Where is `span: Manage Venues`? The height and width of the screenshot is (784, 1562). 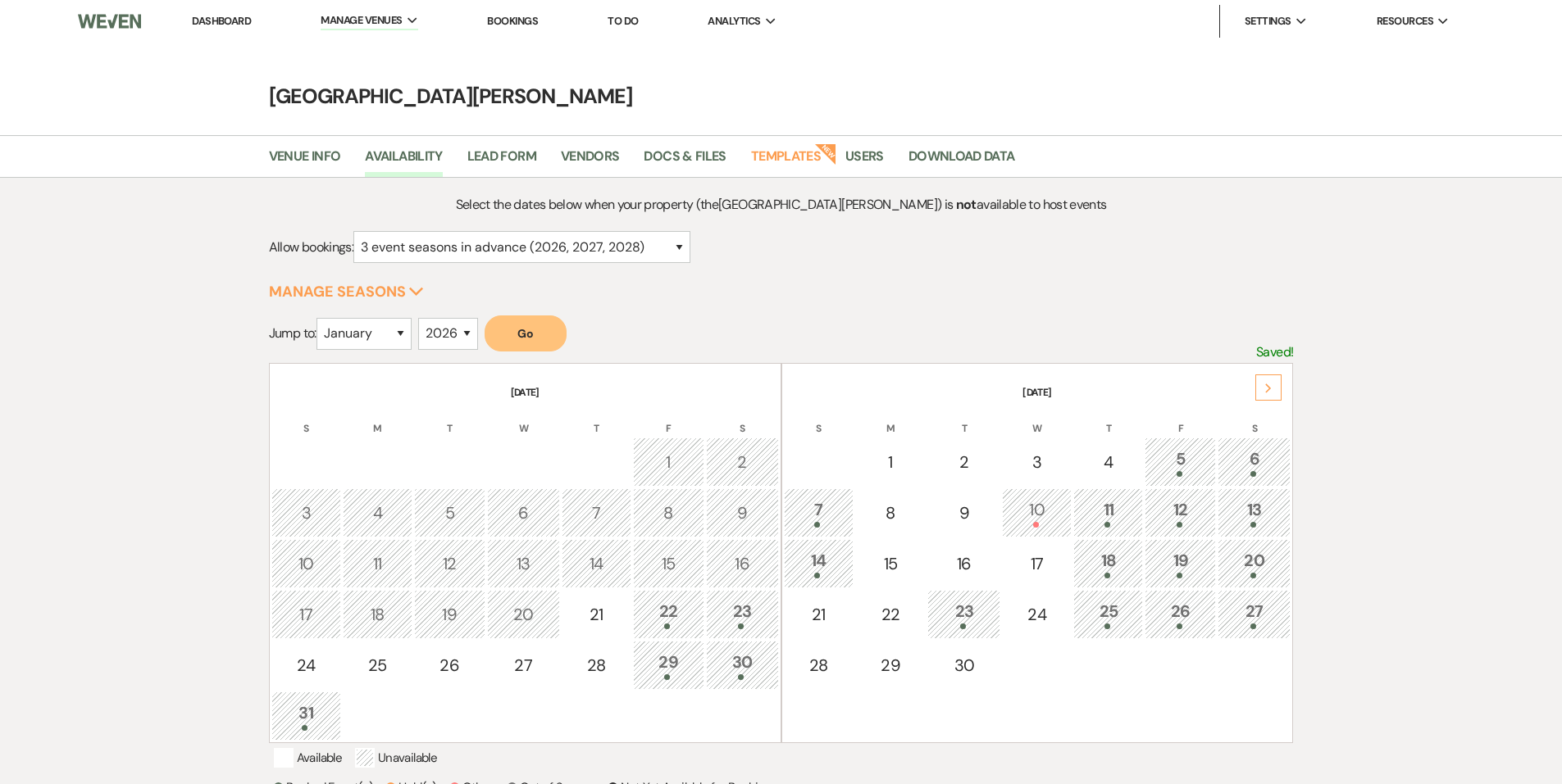 span: Manage Venues is located at coordinates (361, 21).